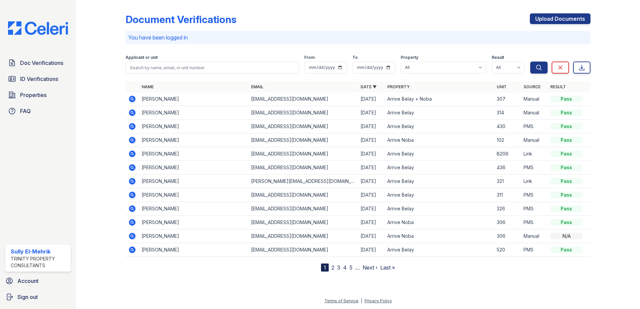 The height and width of the screenshot is (309, 640). Describe the element at coordinates (508, 209) in the screenshot. I see `td: 326` at that location.